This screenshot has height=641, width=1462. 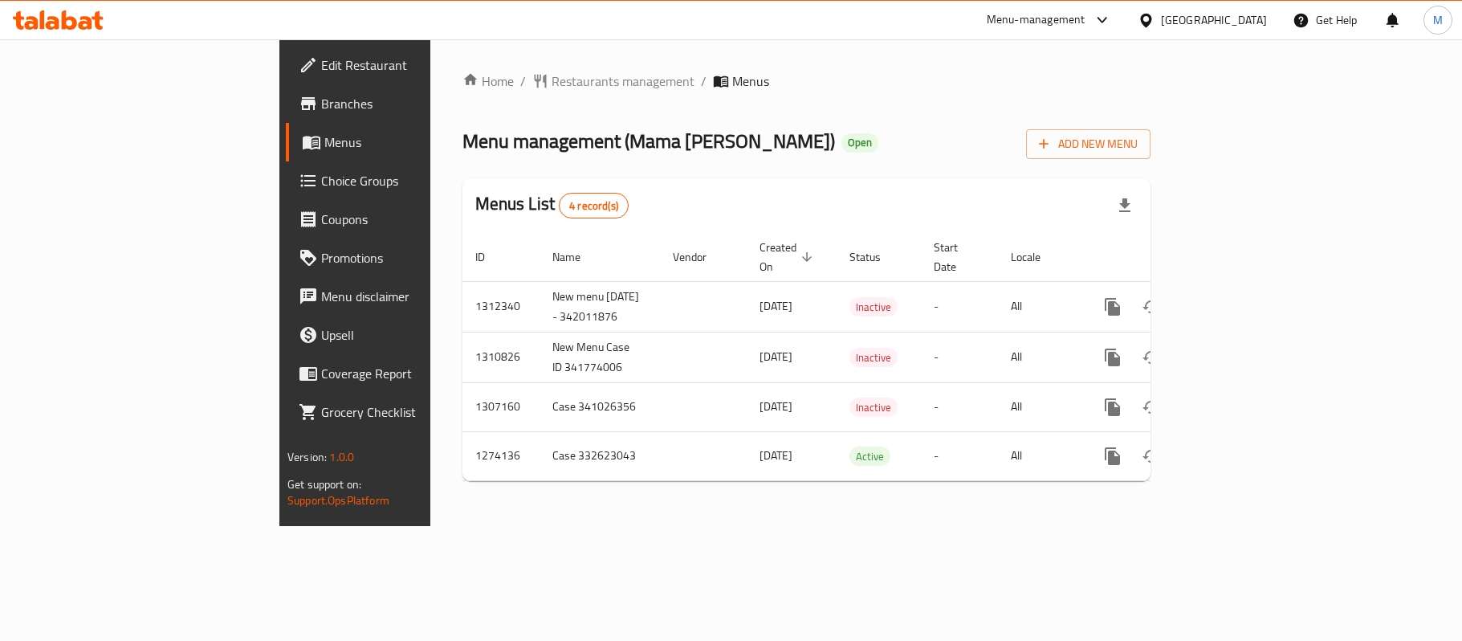 I want to click on a: Promotions, so click(x=405, y=258).